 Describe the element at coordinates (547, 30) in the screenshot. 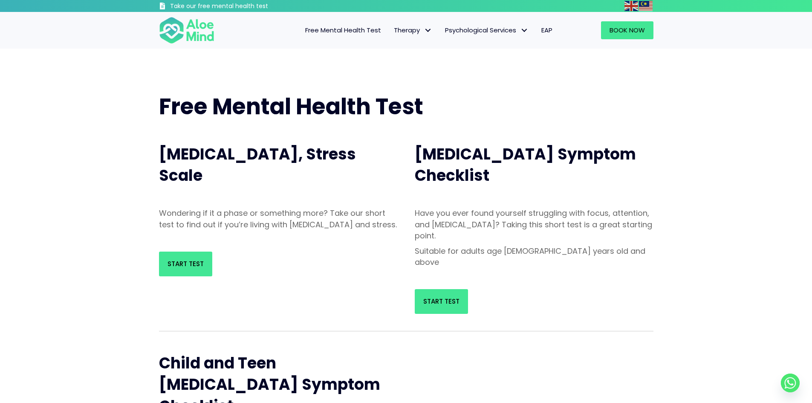

I see `a: EAP` at that location.